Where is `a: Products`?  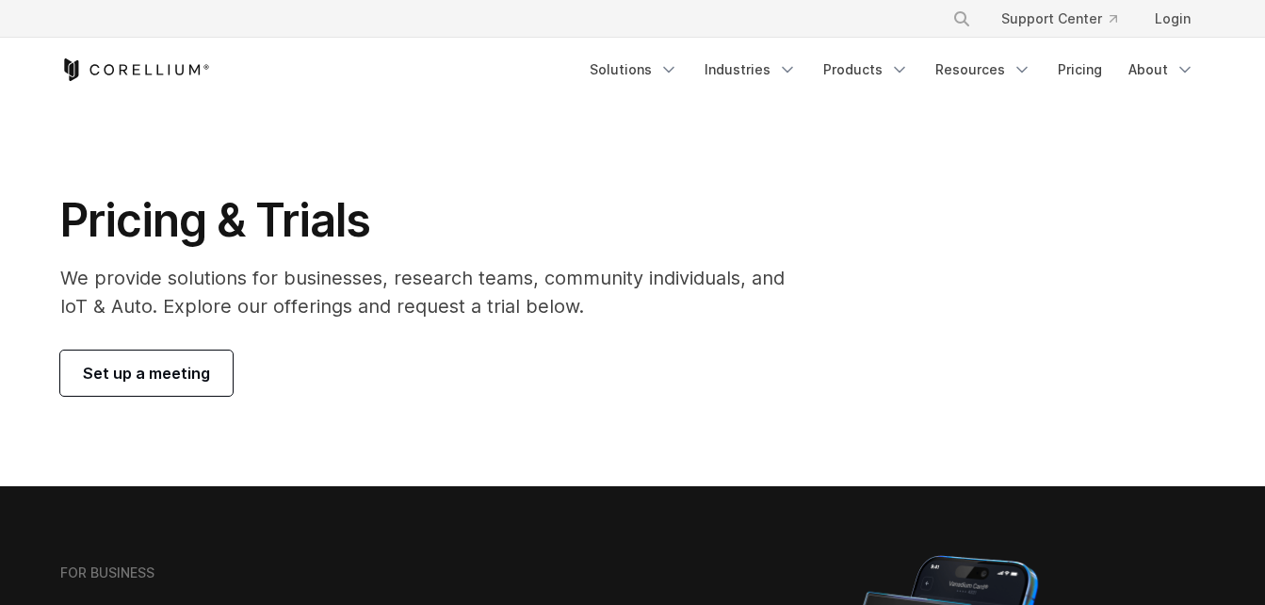
a: Products is located at coordinates (866, 70).